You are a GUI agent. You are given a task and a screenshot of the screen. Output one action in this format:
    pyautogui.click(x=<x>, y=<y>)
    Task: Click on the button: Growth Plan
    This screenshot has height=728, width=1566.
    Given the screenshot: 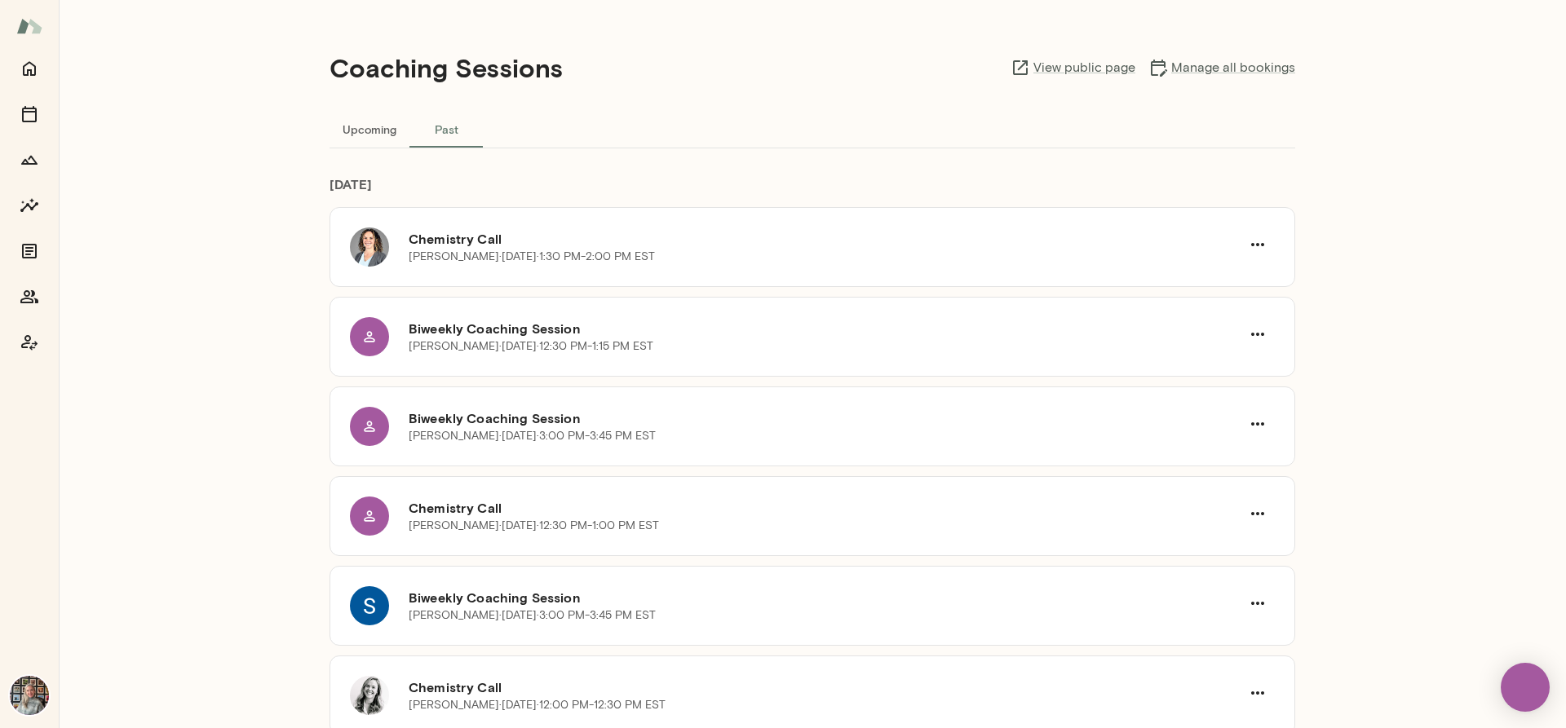 What is the action you would take?
    pyautogui.click(x=29, y=160)
    